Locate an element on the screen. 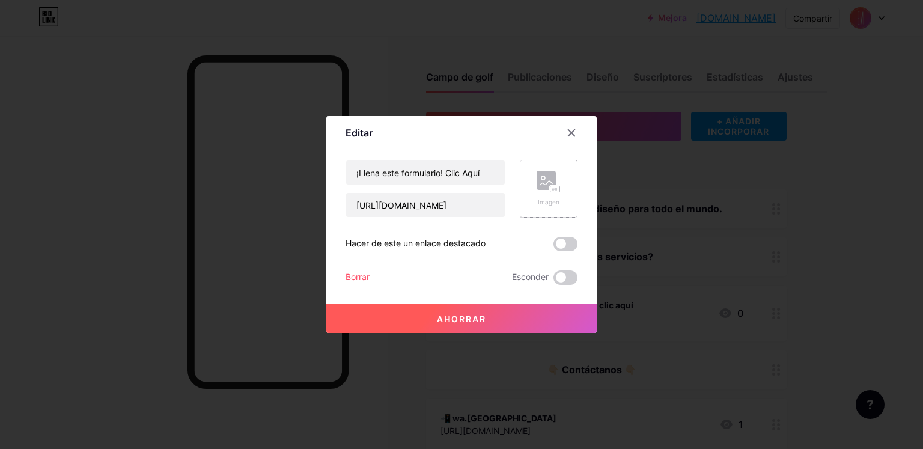 This screenshot has width=923, height=449. font: Esconder is located at coordinates (530, 276).